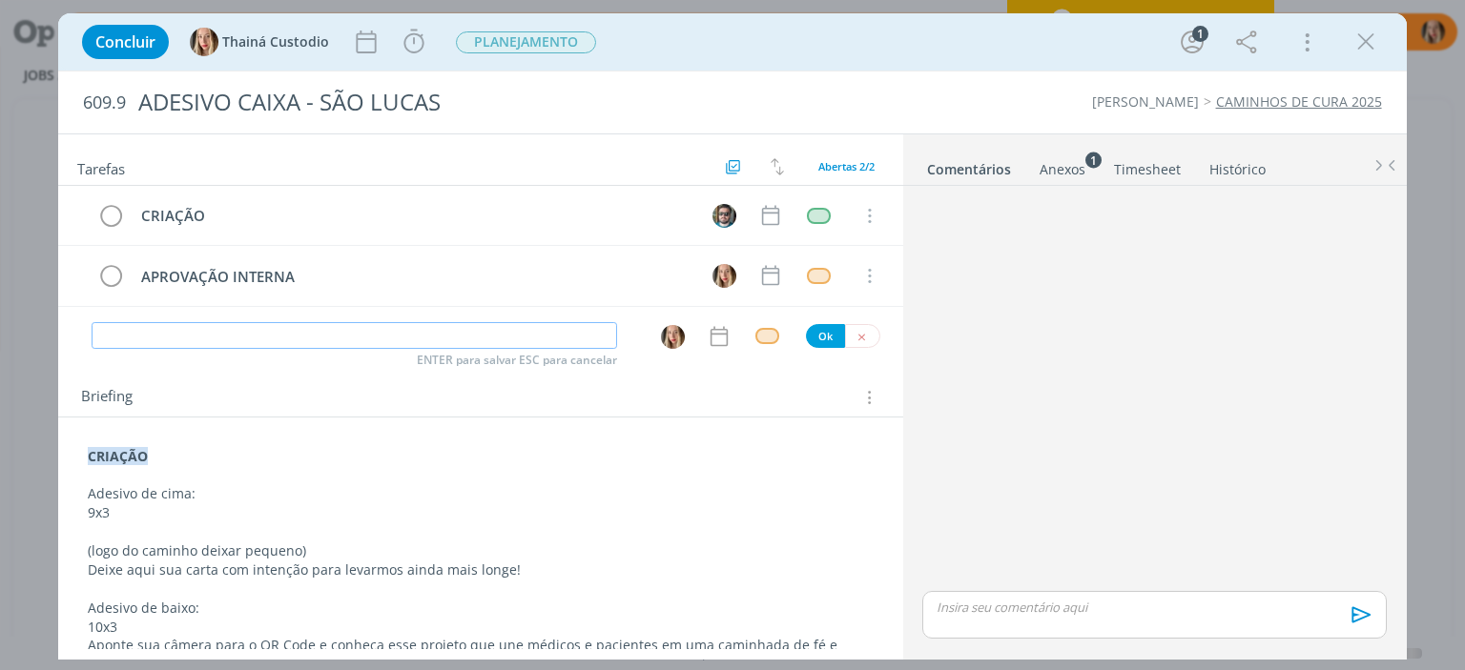 The width and height of the screenshot is (1465, 670). What do you see at coordinates (125, 42) in the screenshot?
I see `span: Concluir` at bounding box center [125, 42].